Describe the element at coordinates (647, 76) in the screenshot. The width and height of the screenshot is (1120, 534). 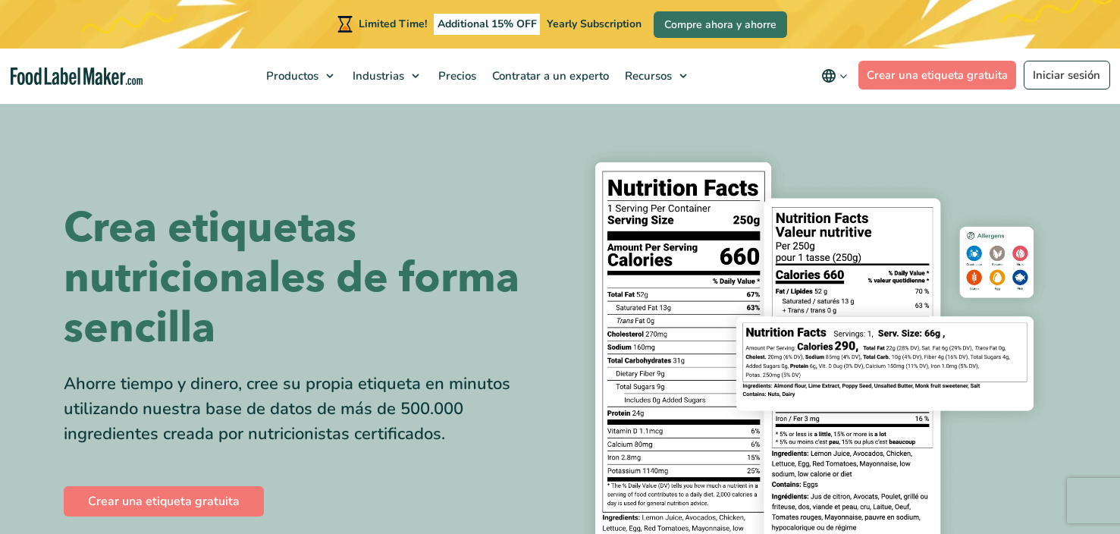
I see `span: Recursos` at that location.